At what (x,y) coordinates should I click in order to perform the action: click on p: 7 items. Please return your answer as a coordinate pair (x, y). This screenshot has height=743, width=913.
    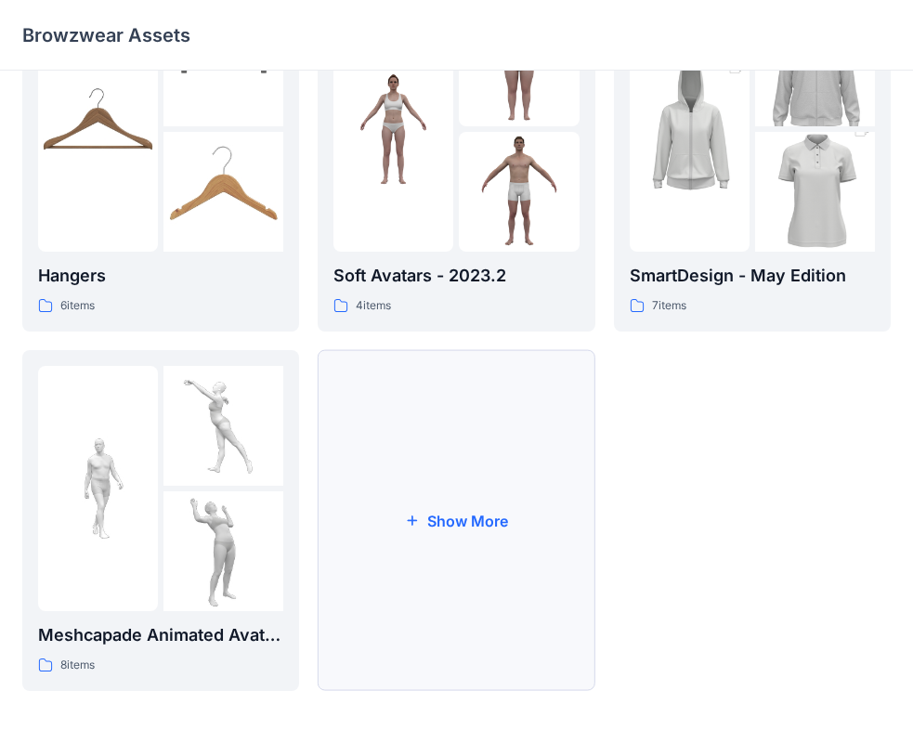
    Looking at the image, I should click on (669, 306).